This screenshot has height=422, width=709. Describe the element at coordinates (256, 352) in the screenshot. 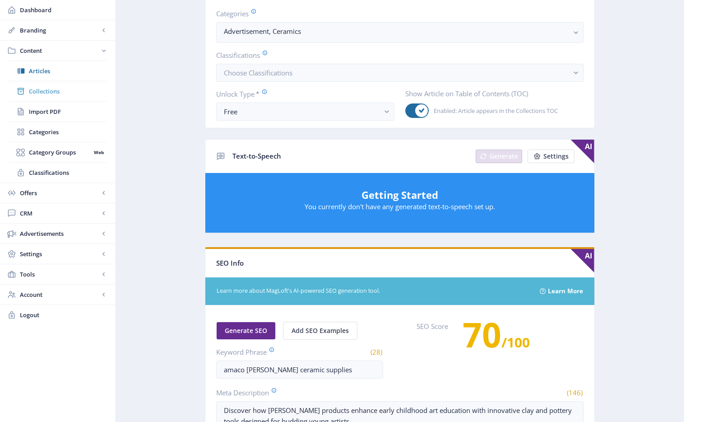

I see `label: Keyword Phrase` at that location.